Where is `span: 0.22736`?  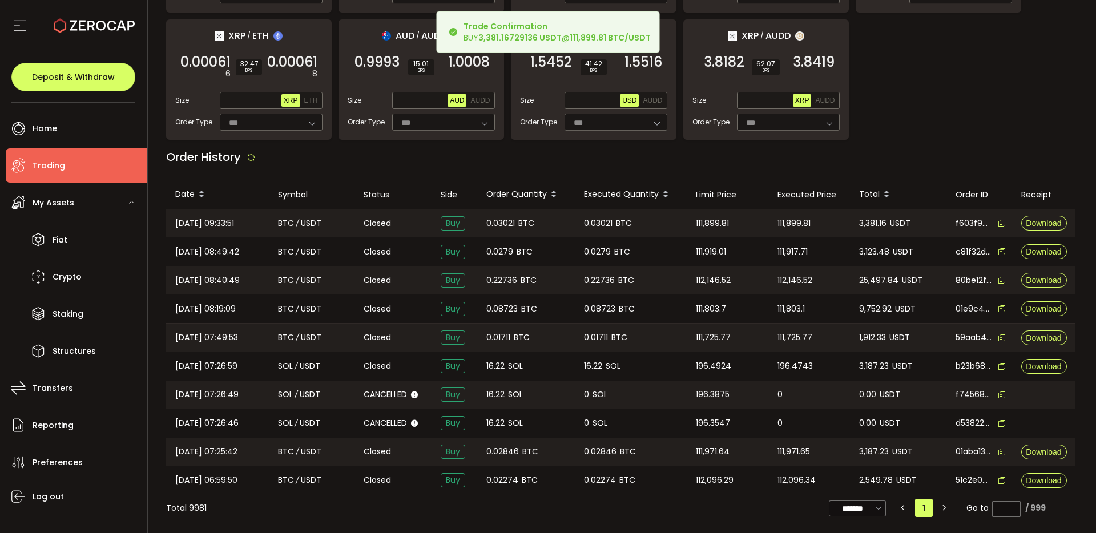 span: 0.22736 is located at coordinates (502, 280).